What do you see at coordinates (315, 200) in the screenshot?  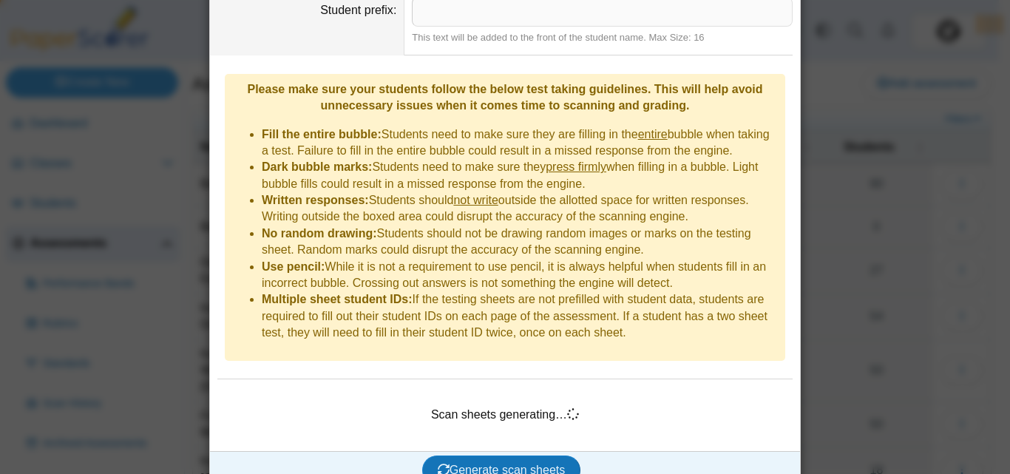 I see `b: Written responses:` at bounding box center [315, 200].